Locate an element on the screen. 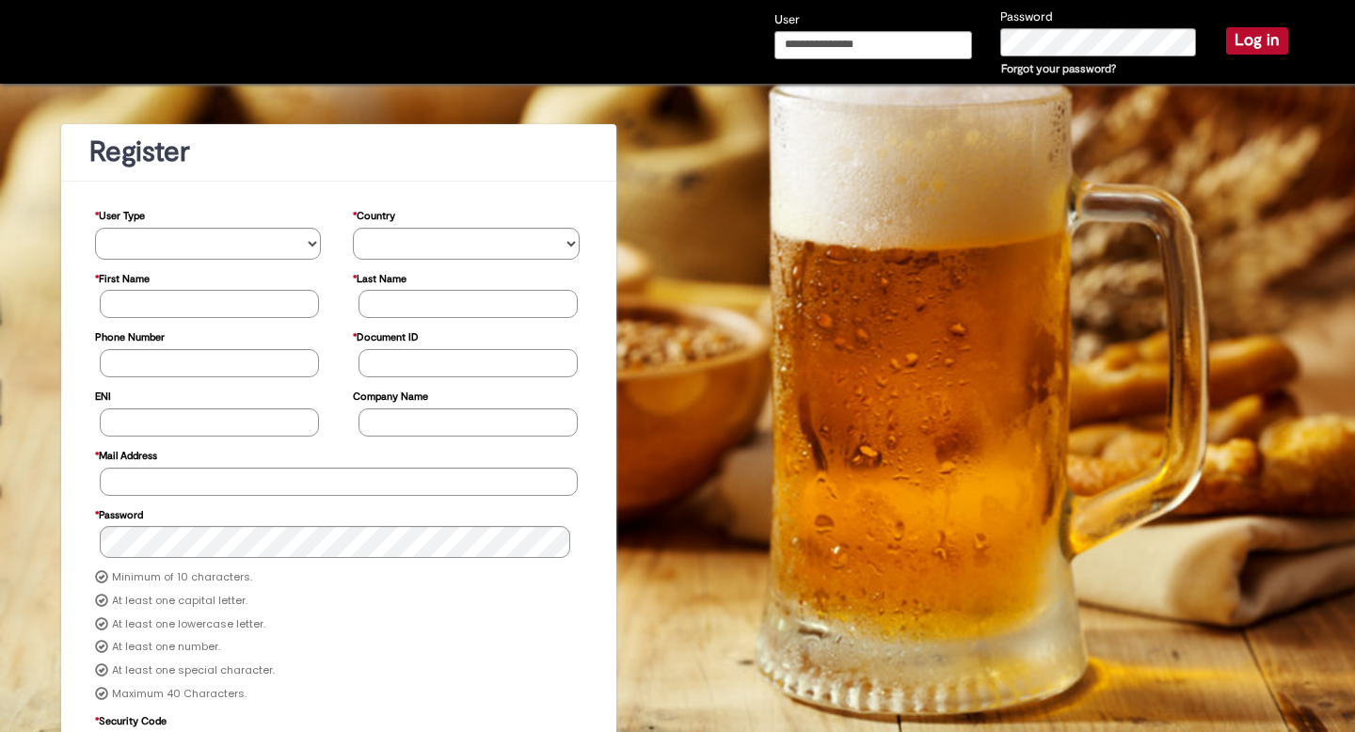 The height and width of the screenshot is (732, 1355). label: User Type is located at coordinates (120, 214).